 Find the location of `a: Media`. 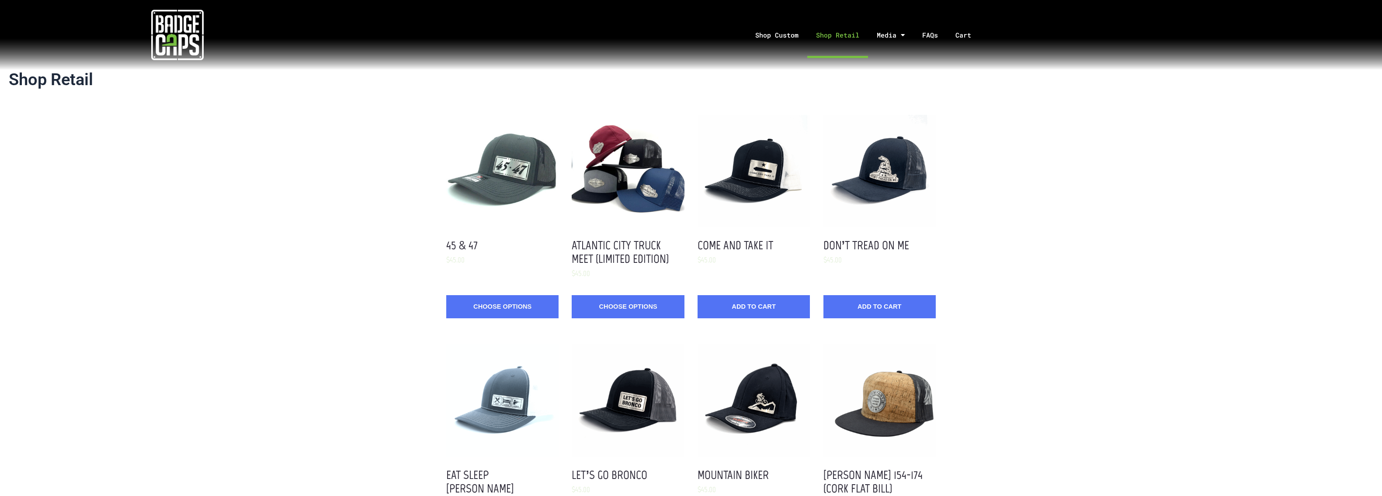

a: Media is located at coordinates (891, 35).